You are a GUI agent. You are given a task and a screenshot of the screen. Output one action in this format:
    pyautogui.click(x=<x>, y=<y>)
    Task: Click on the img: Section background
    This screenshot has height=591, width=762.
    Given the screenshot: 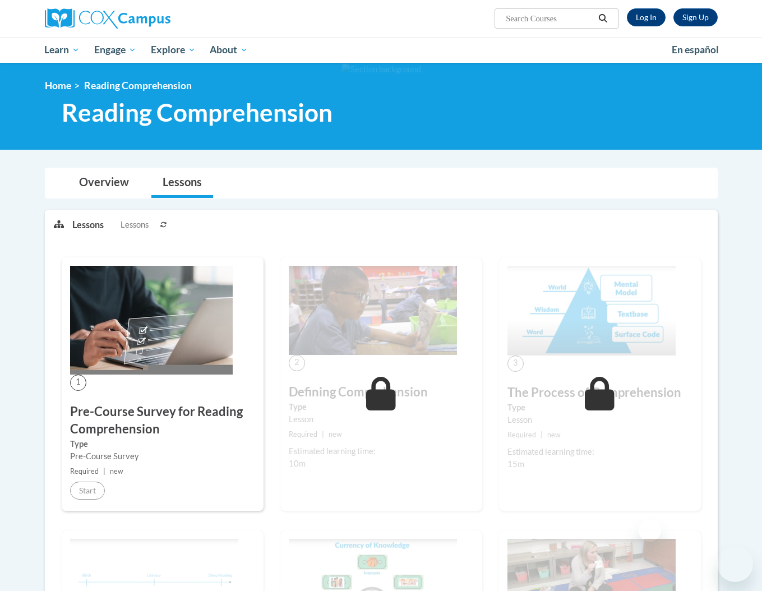 What is the action you would take?
    pyautogui.click(x=382, y=70)
    